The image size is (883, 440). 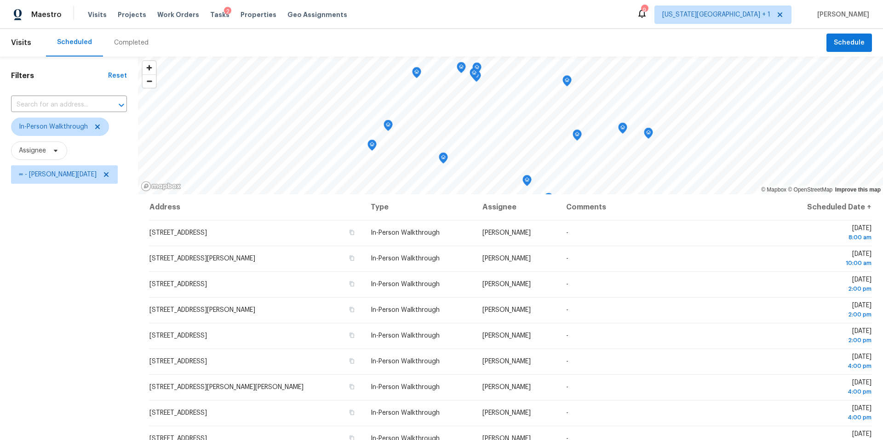 I want to click on div: 8:00 am, so click(x=827, y=238).